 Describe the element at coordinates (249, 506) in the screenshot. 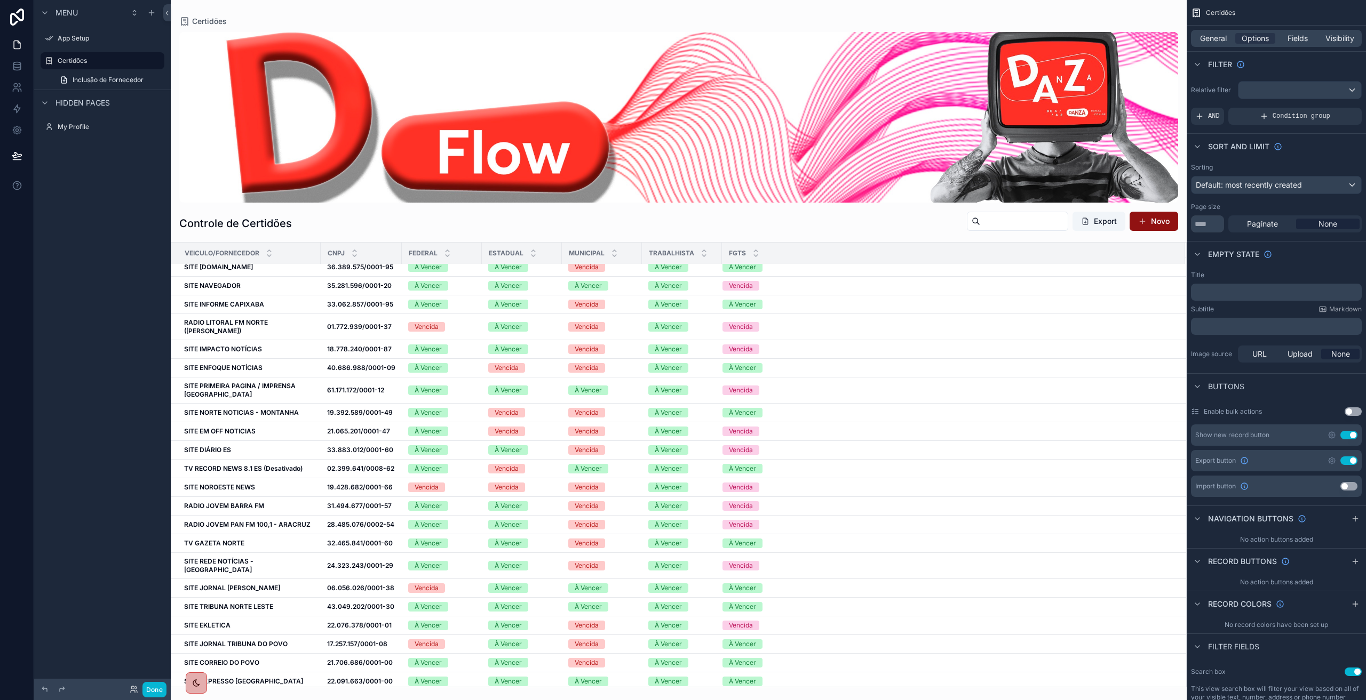

I see `a: RADIO JOVEM BARRA FM` at that location.